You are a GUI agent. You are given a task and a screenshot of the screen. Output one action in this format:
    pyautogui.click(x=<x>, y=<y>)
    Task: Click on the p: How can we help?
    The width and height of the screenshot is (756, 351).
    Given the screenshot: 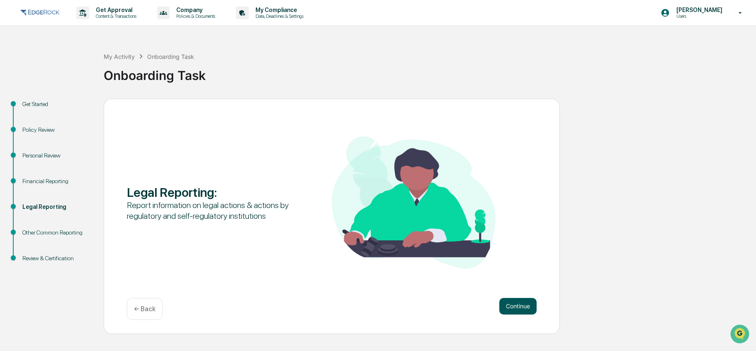 What is the action you would take?
    pyautogui.click(x=80, y=24)
    